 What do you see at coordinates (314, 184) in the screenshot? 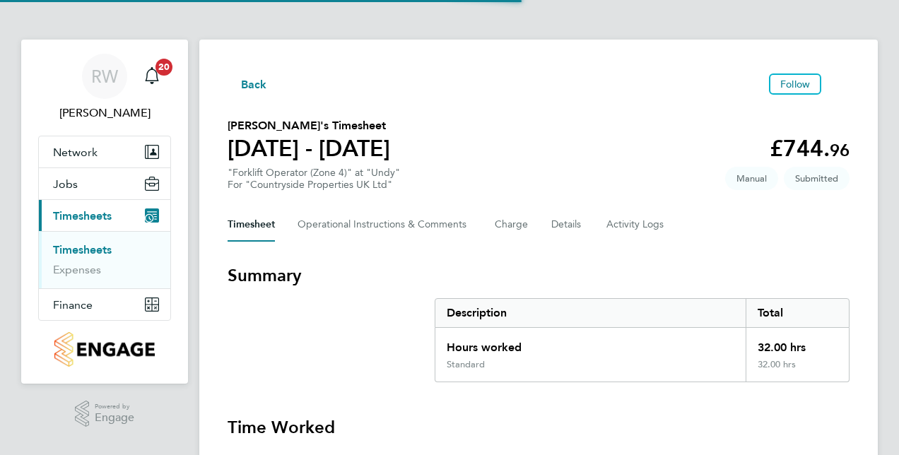
I see `div: For "Countryside Properties UK Ltd"` at bounding box center [314, 184].